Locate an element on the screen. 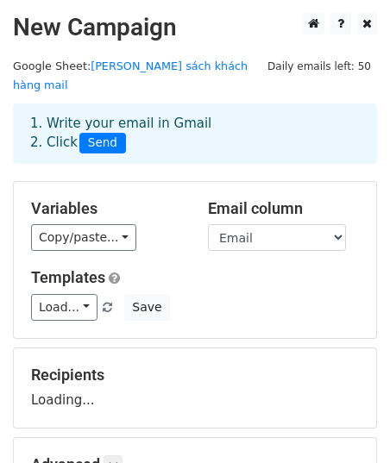 The height and width of the screenshot is (463, 390). a: Templates is located at coordinates (68, 277).